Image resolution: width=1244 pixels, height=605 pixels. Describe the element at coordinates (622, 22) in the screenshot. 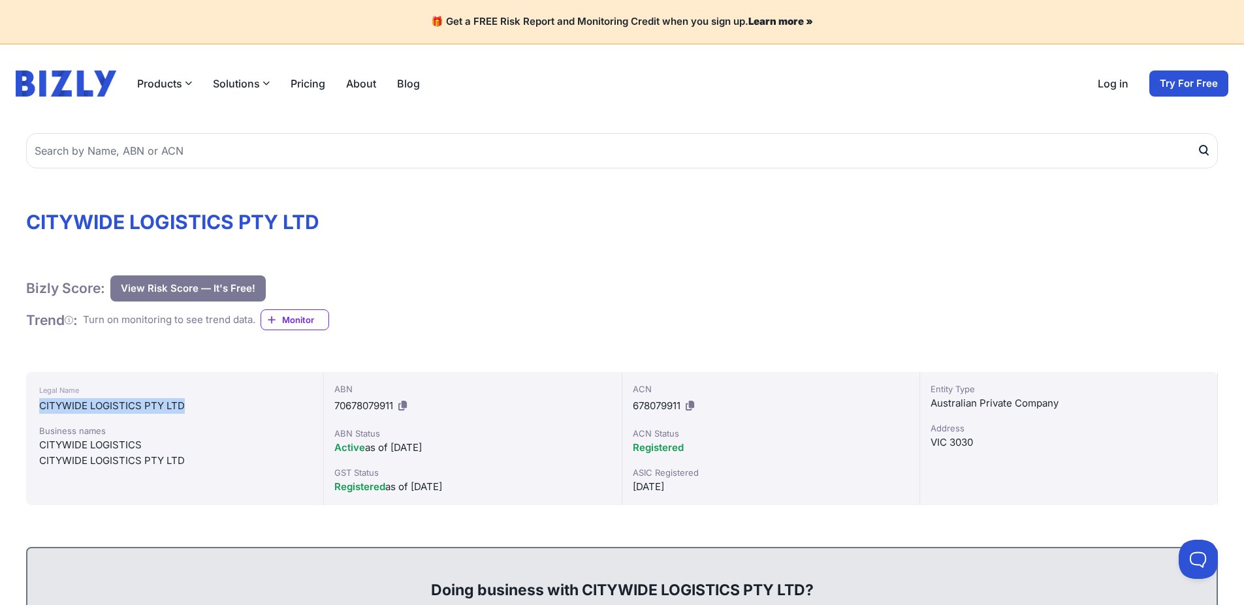

I see `h4: 🎁 Get a FREE Risk Report and Monitoring Credit when you sign up.` at that location.